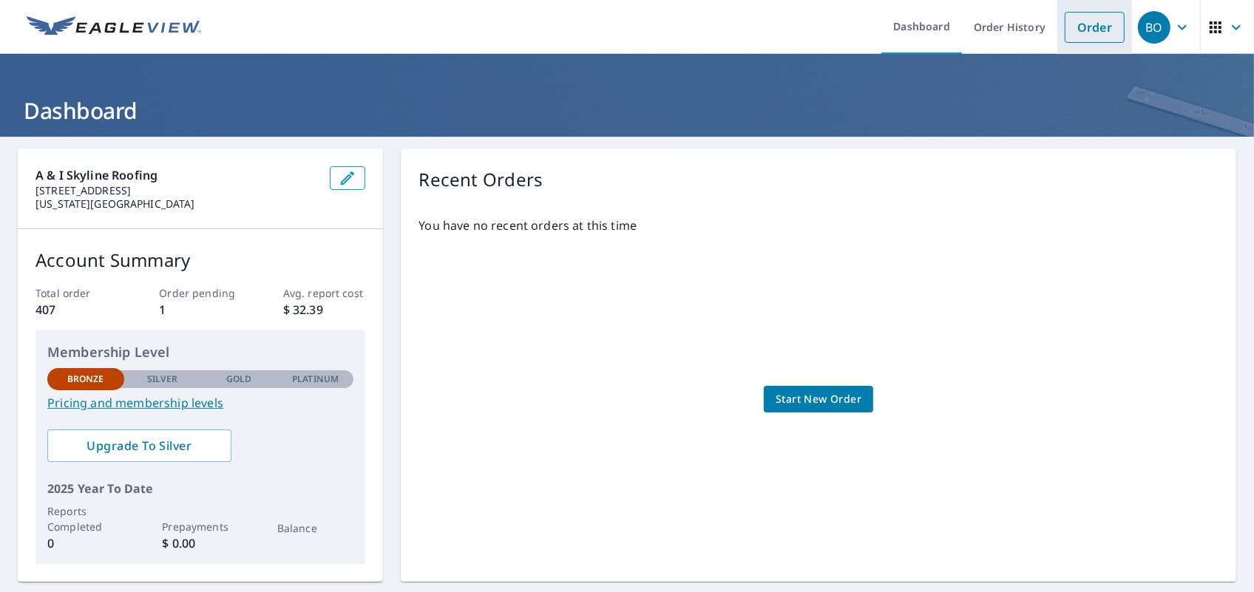 This screenshot has width=1254, height=592. What do you see at coordinates (200, 260) in the screenshot?
I see `p: Account Summary` at bounding box center [200, 260].